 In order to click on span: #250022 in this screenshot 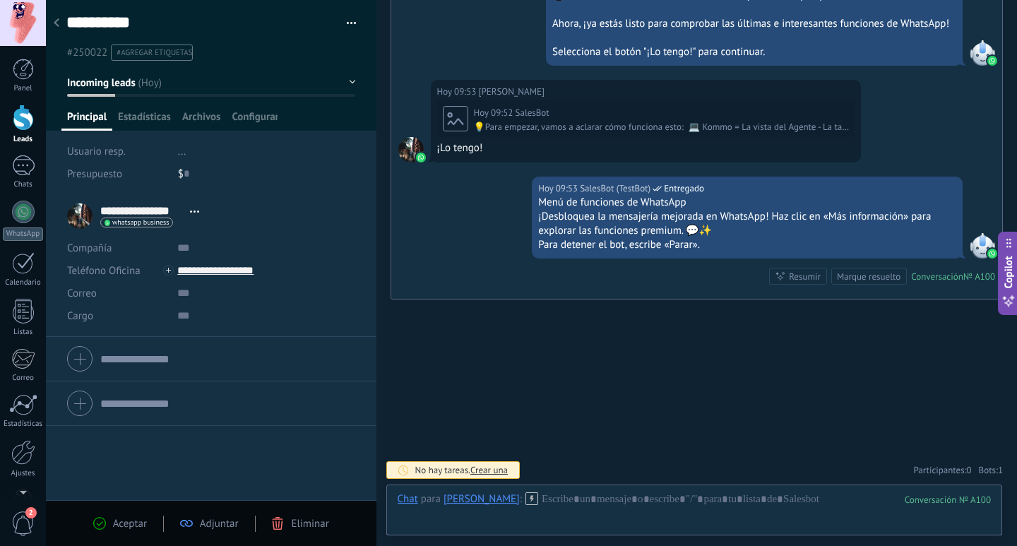, I will do `click(87, 52)`.